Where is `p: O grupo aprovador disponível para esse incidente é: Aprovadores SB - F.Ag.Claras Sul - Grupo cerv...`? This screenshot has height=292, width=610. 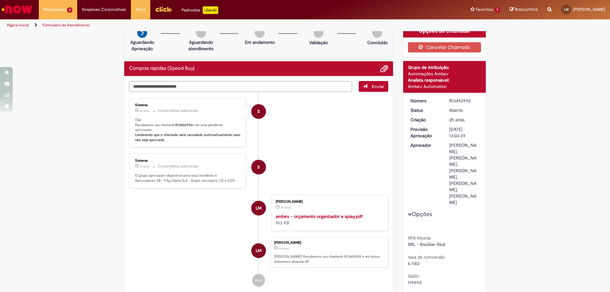
p: O grupo aprovador disponível para esse incidente é: Aprovadores SB - F.Ag.Claras Sul - Grupo cerv... is located at coordinates (188, 178).